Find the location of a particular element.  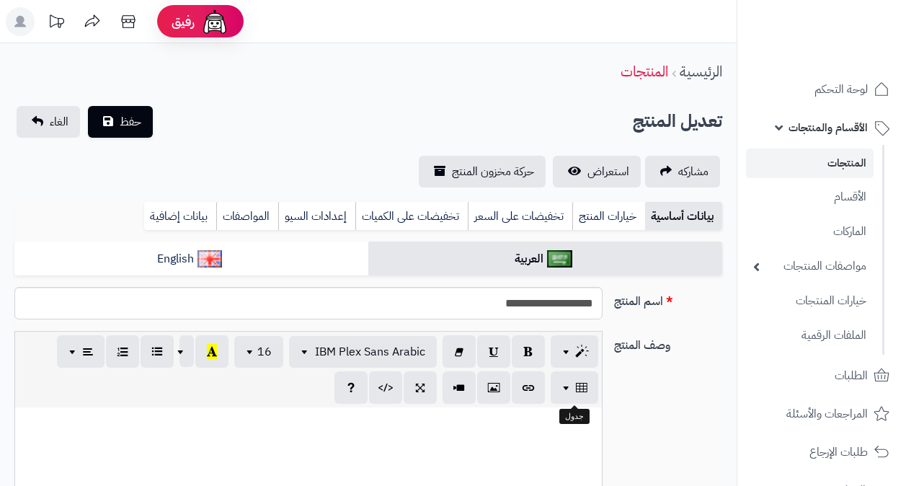

label: وصف المنتج is located at coordinates (668, 342).